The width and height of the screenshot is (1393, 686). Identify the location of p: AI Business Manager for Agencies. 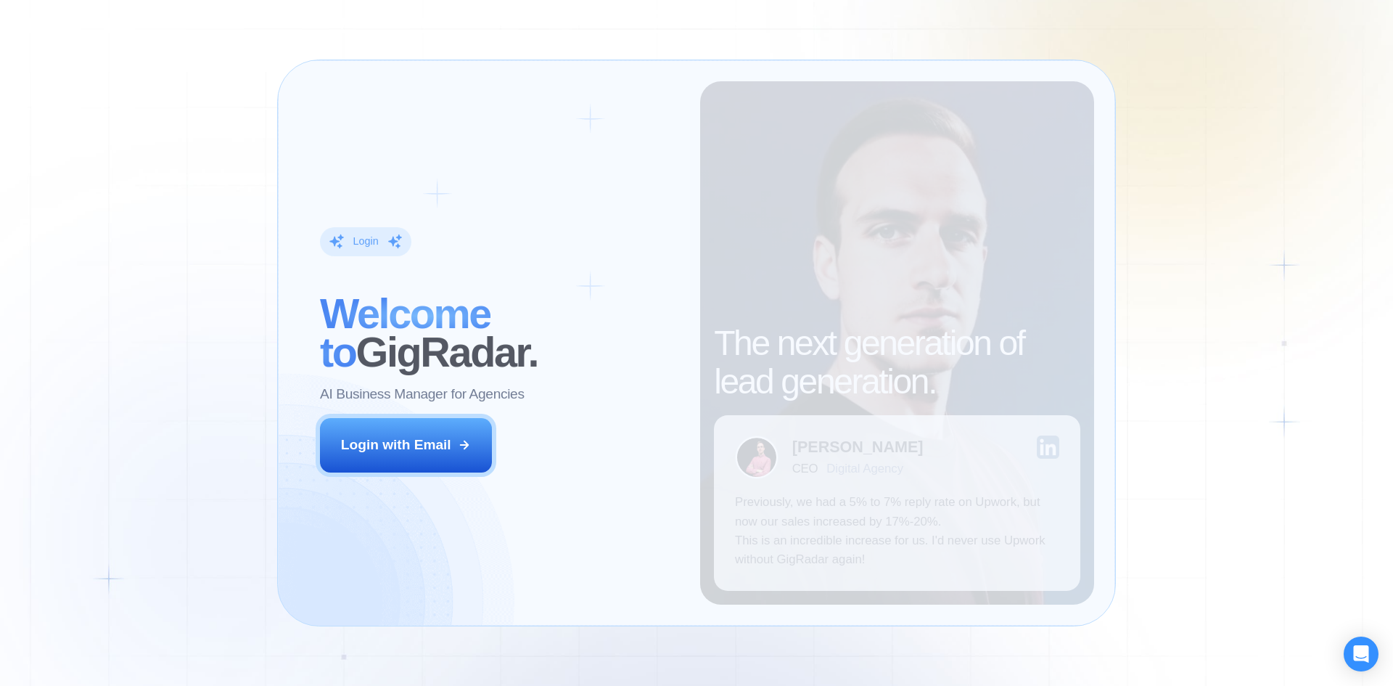
(422, 395).